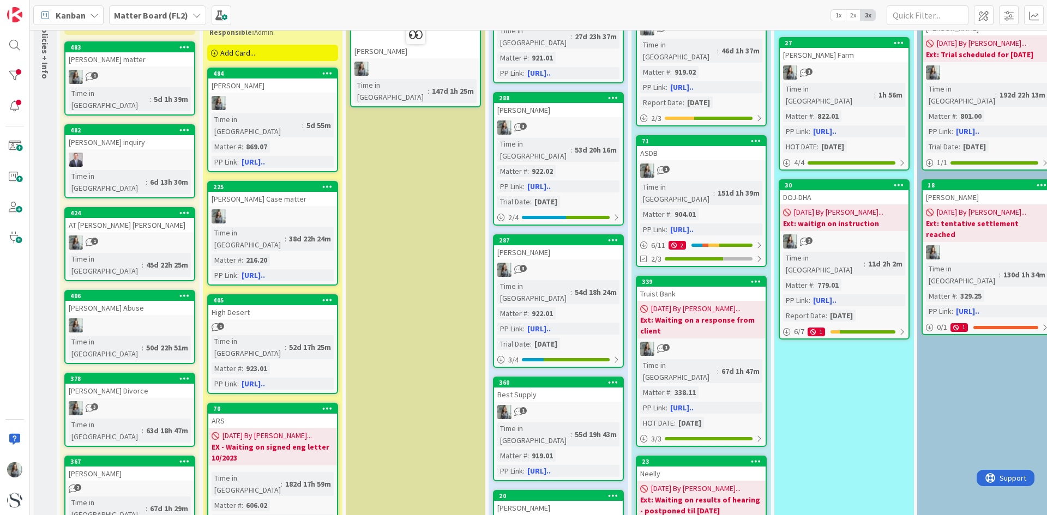 The width and height of the screenshot is (1047, 515). Describe the element at coordinates (701, 245) in the screenshot. I see `div: 6/112` at that location.